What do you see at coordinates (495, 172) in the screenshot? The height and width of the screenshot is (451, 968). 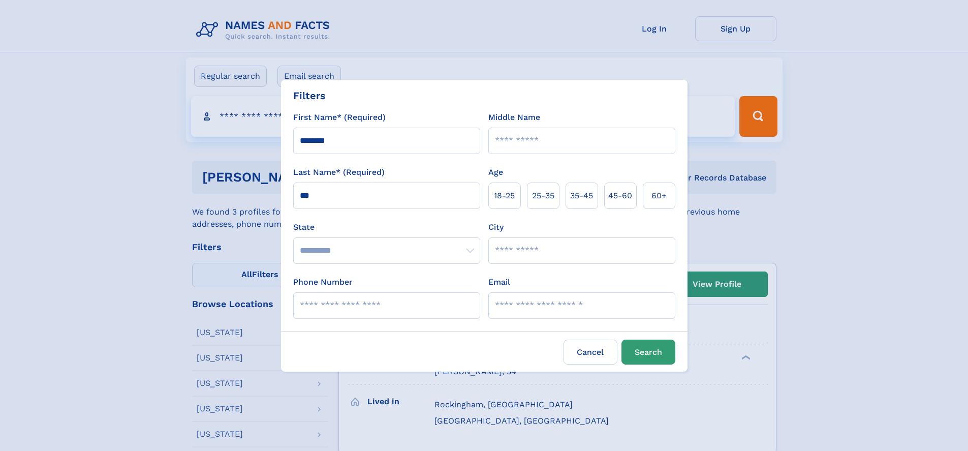 I see `label: Age` at bounding box center [495, 172].